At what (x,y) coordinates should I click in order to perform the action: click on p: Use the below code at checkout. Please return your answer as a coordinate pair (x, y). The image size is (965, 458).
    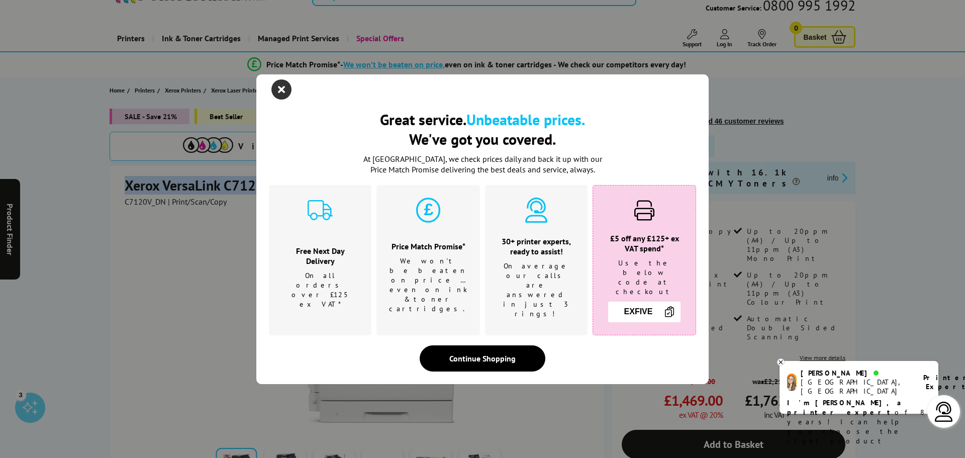
    Looking at the image, I should click on (644, 277).